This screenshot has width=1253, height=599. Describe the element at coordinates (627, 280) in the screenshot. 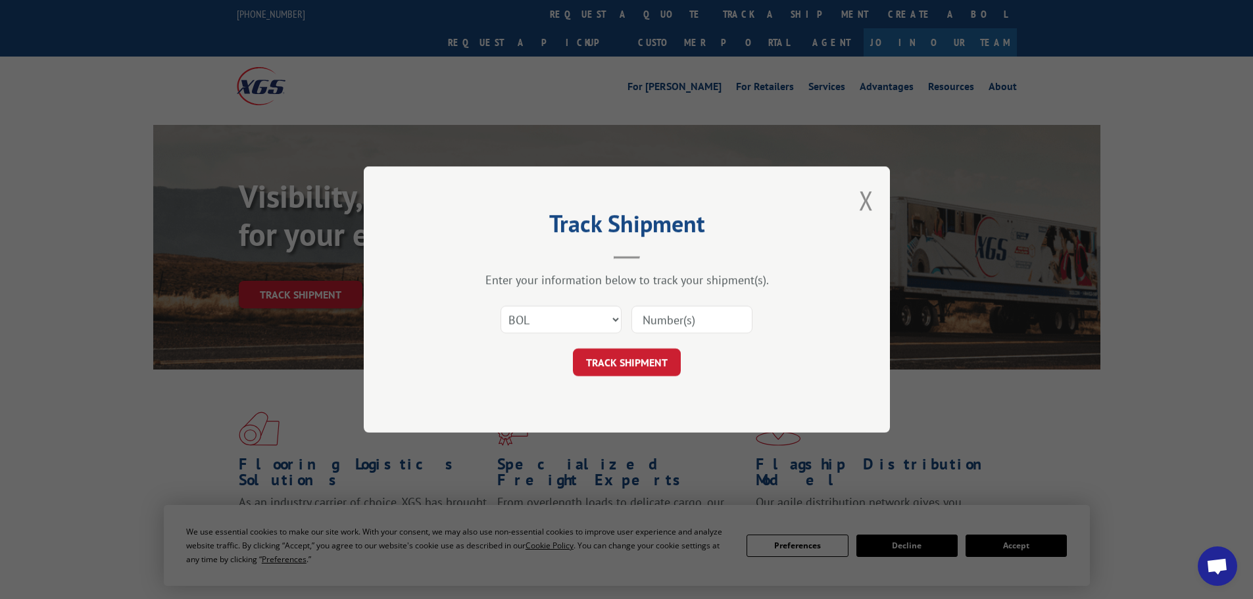

I see `div: Enter your information below to track your shipment(s).` at that location.